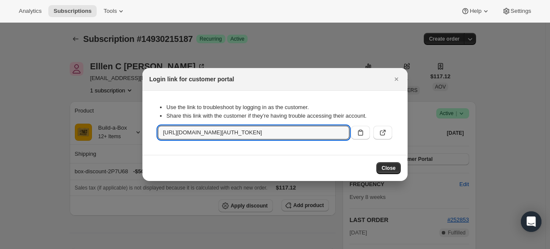 This screenshot has width=550, height=249. What do you see at coordinates (191, 79) in the screenshot?
I see `h2: Login link for customer portal` at bounding box center [191, 79].